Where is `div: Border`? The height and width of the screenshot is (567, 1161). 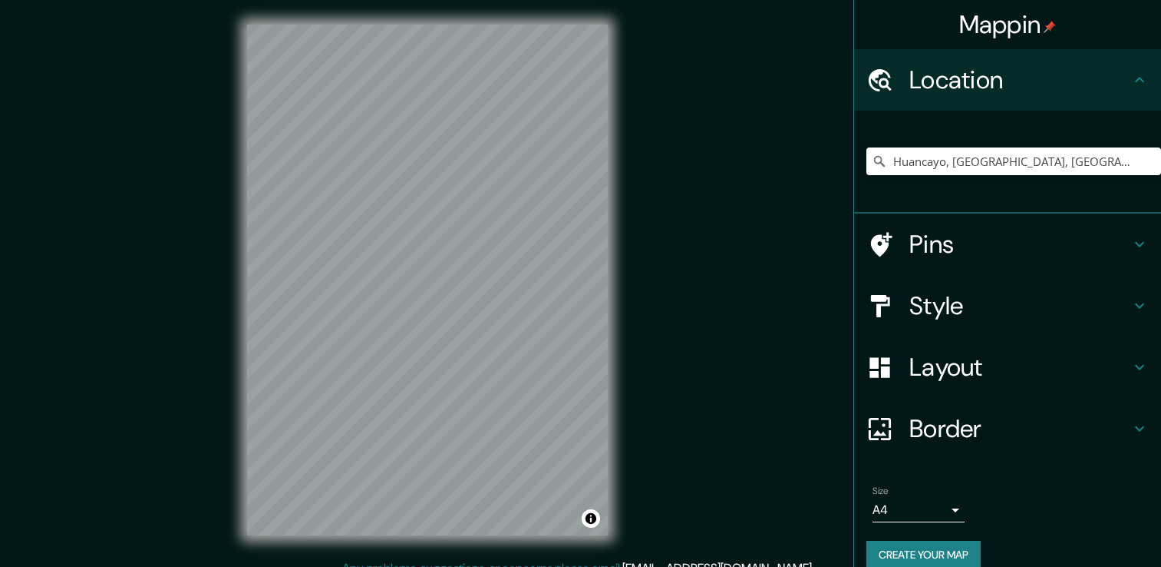
div: Border is located at coordinates (1008, 428).